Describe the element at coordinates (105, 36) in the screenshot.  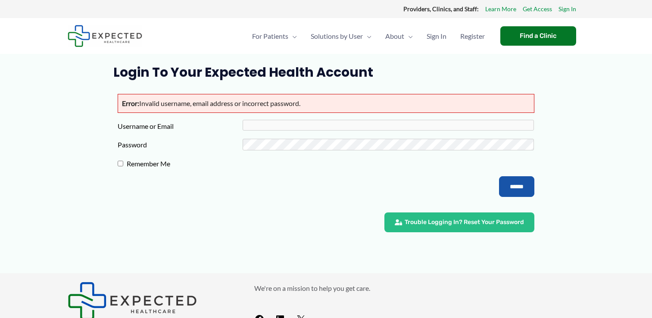
I see `img: Expected Healthcare Logo - side, dark font, small` at that location.